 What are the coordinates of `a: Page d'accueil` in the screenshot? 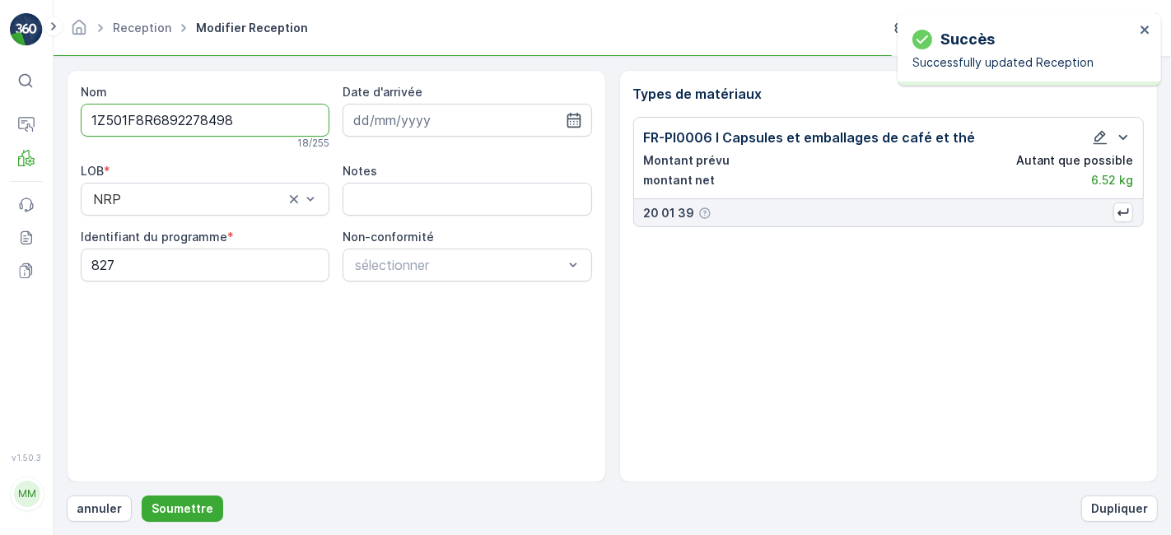 It's located at (79, 31).